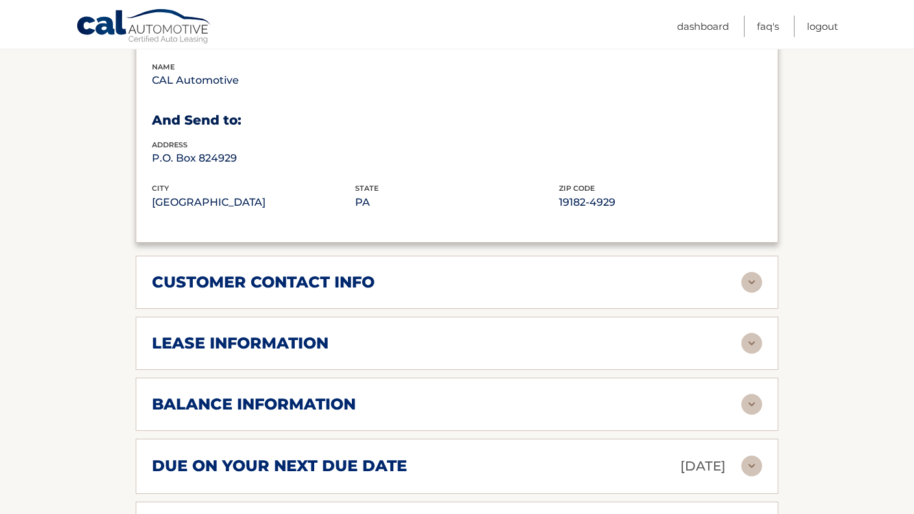  I want to click on p: 19182-4929, so click(661, 203).